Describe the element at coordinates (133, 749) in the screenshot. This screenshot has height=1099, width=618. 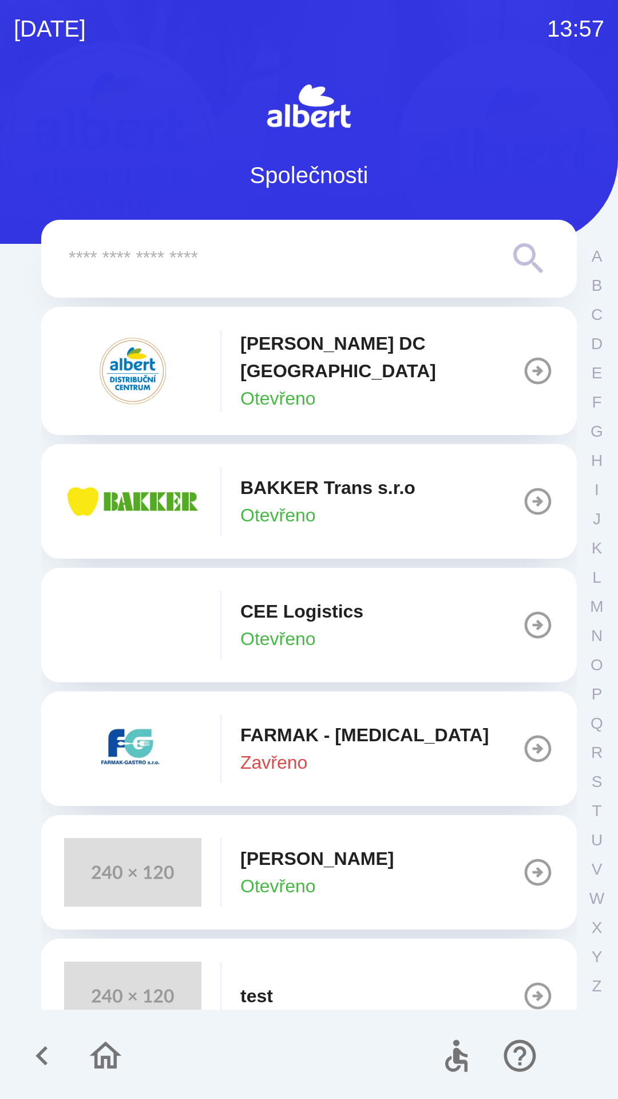
I see `img: 5ee10d7b-21a5-4c2b-ad2f-5ef9e4226557.png` at that location.